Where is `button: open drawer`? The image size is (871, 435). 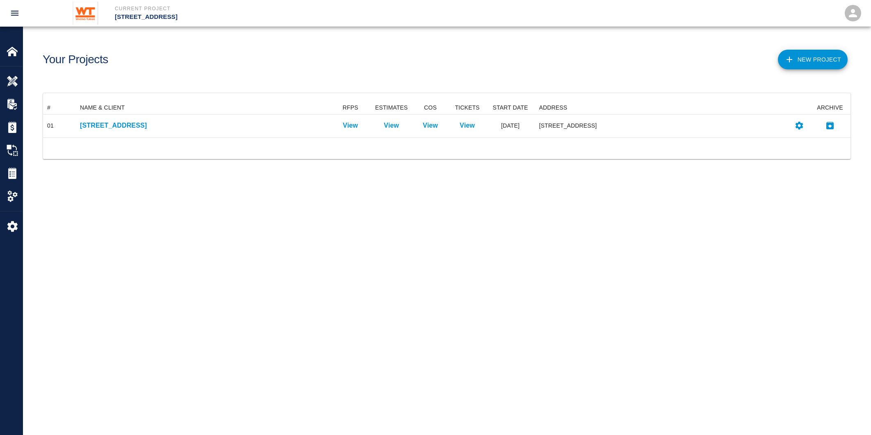 button: open drawer is located at coordinates (15, 13).